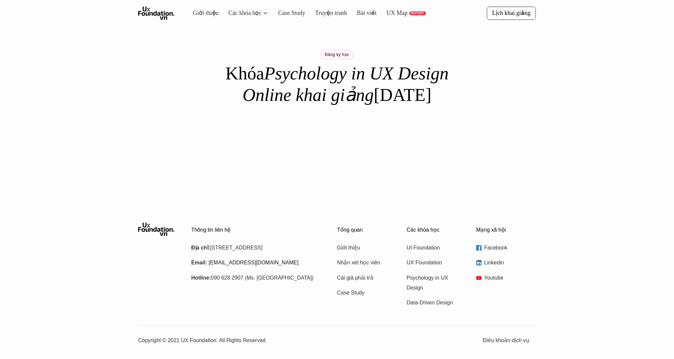 This screenshot has height=359, width=674. What do you see at coordinates (433, 283) in the screenshot?
I see `a: Psychology in UX Design` at bounding box center [433, 283].